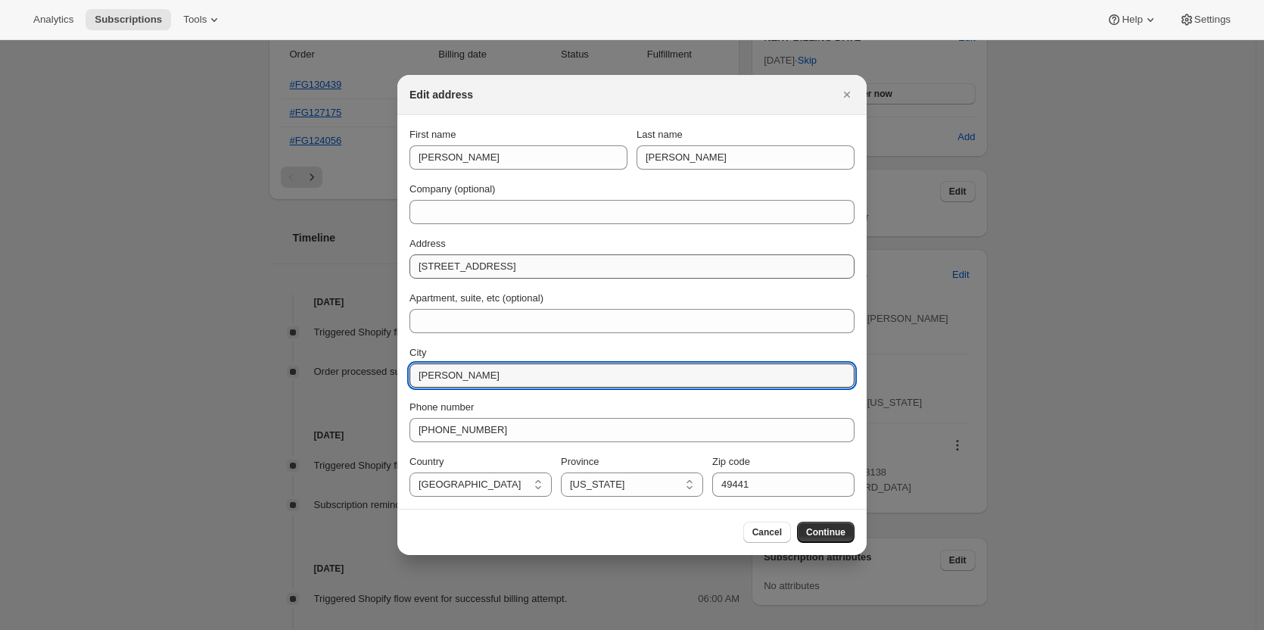 The image size is (1264, 630). Describe the element at coordinates (432, 134) in the screenshot. I see `span: First name` at that location.